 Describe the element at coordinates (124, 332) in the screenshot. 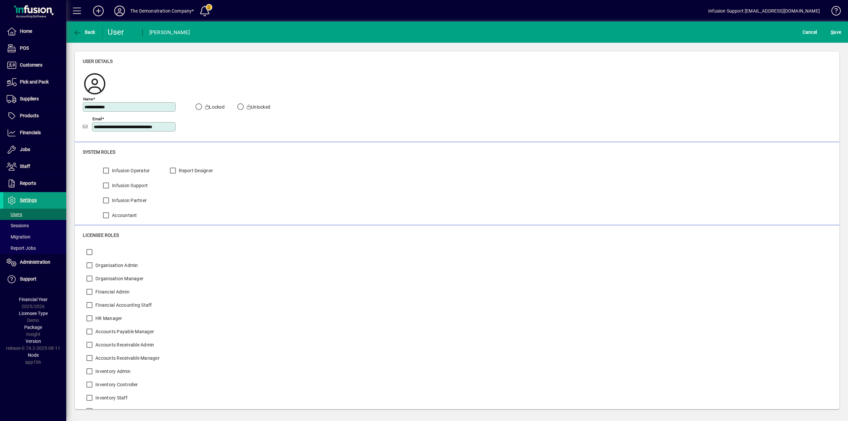

I see `label: Accounts Payable Manager` at that location.